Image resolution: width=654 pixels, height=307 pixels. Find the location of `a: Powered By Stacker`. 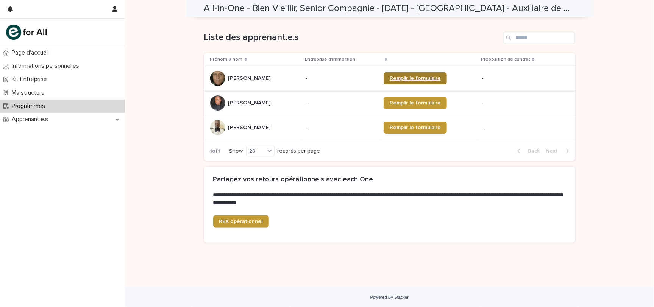

a: Powered By Stacker is located at coordinates (389, 297).